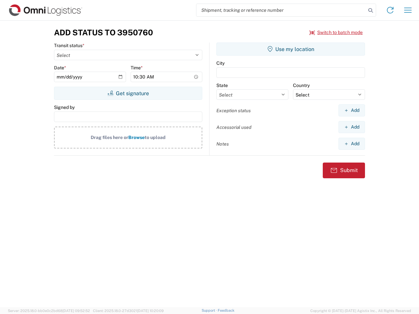 This screenshot has height=314, width=419. Describe the element at coordinates (155, 138) in the screenshot. I see `span: to upload` at that location.